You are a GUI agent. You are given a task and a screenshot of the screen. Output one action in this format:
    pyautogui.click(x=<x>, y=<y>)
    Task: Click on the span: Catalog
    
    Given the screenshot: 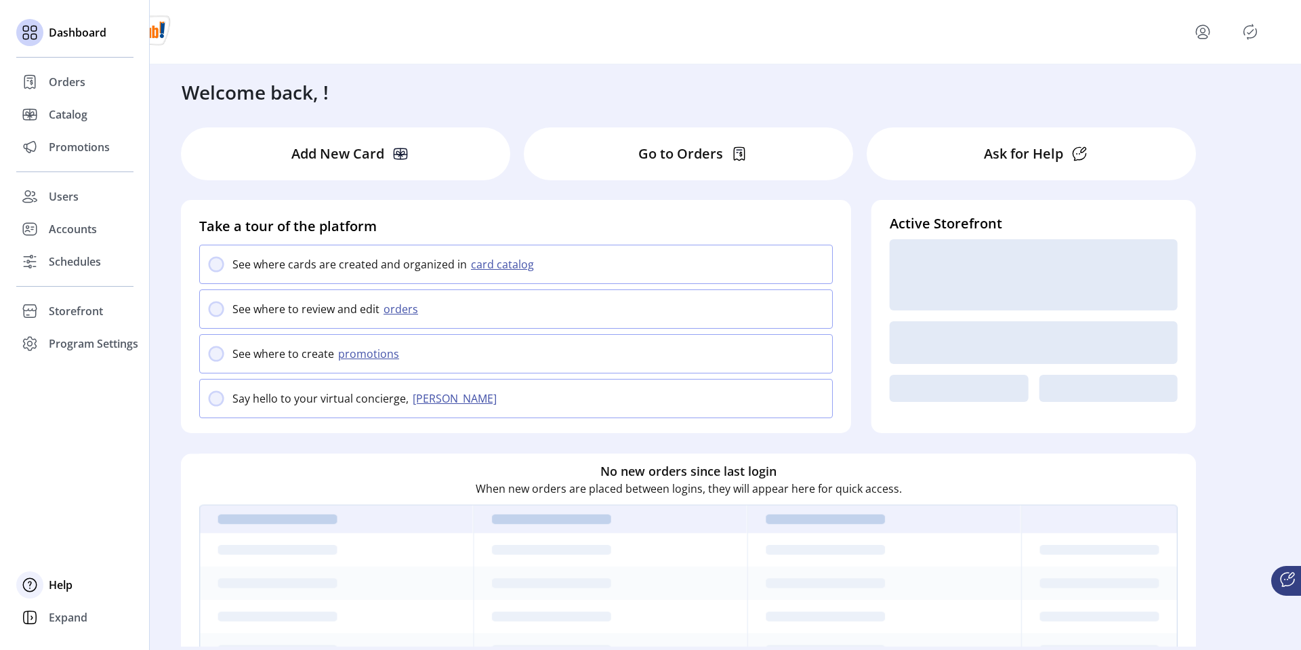 What is the action you would take?
    pyautogui.click(x=68, y=115)
    